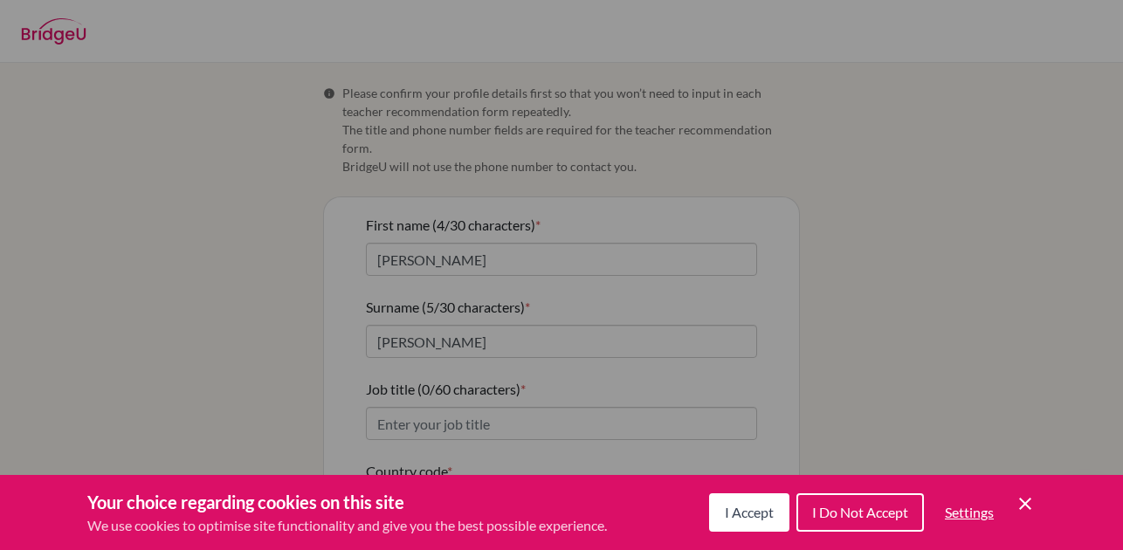 Image resolution: width=1123 pixels, height=550 pixels. What do you see at coordinates (749, 512) in the screenshot?
I see `span: I Accept` at bounding box center [749, 512].